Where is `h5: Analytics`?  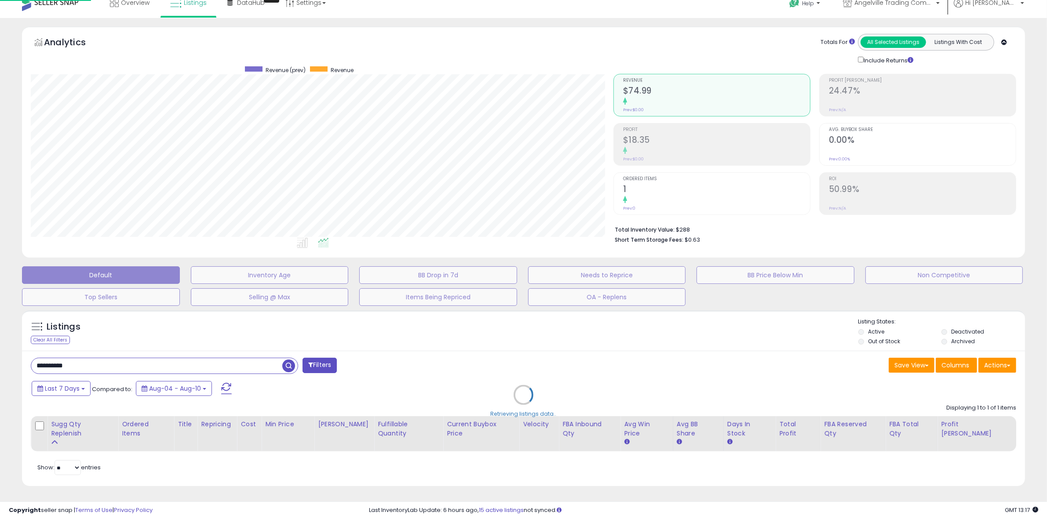 h5: Analytics is located at coordinates (73, 43).